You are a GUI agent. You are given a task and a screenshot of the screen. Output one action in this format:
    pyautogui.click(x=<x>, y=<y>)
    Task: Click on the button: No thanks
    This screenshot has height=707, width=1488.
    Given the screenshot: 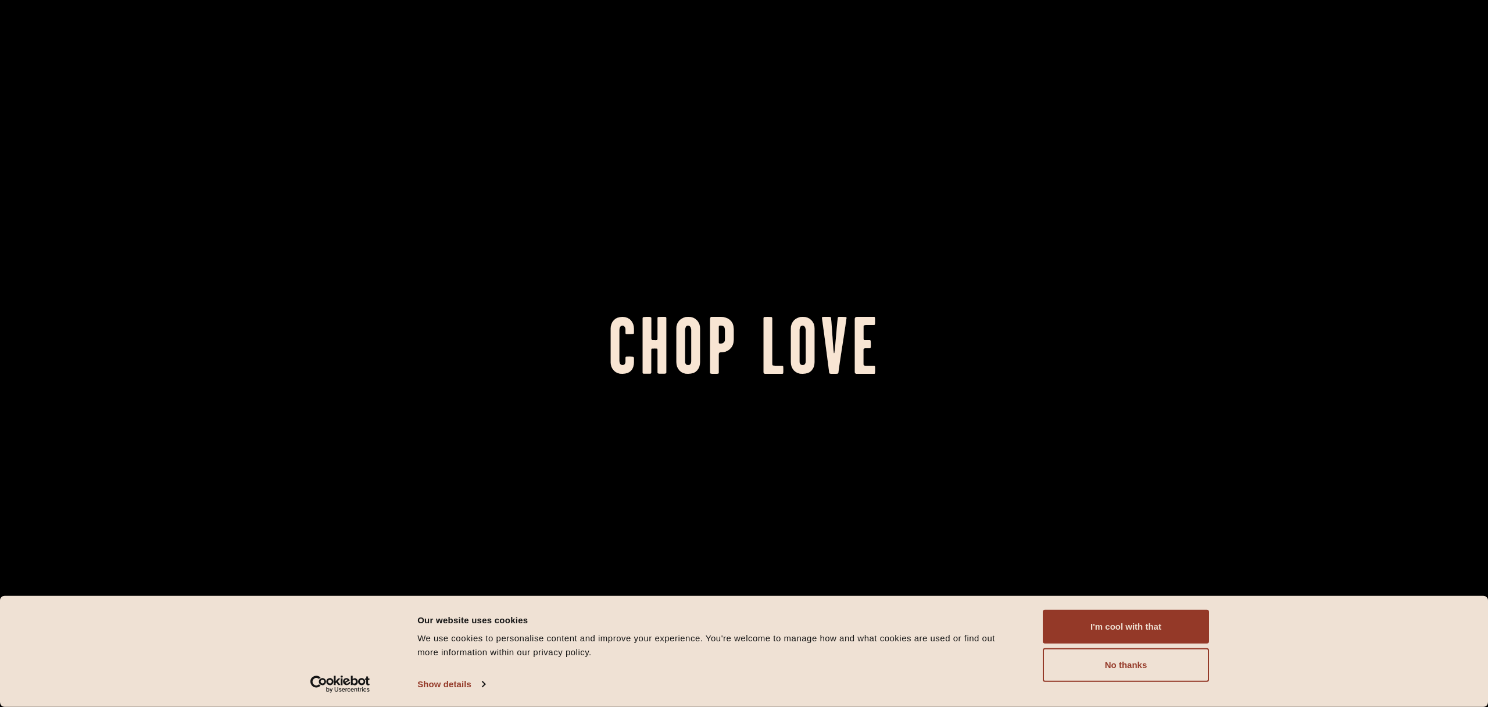 What is the action you would take?
    pyautogui.click(x=1126, y=665)
    